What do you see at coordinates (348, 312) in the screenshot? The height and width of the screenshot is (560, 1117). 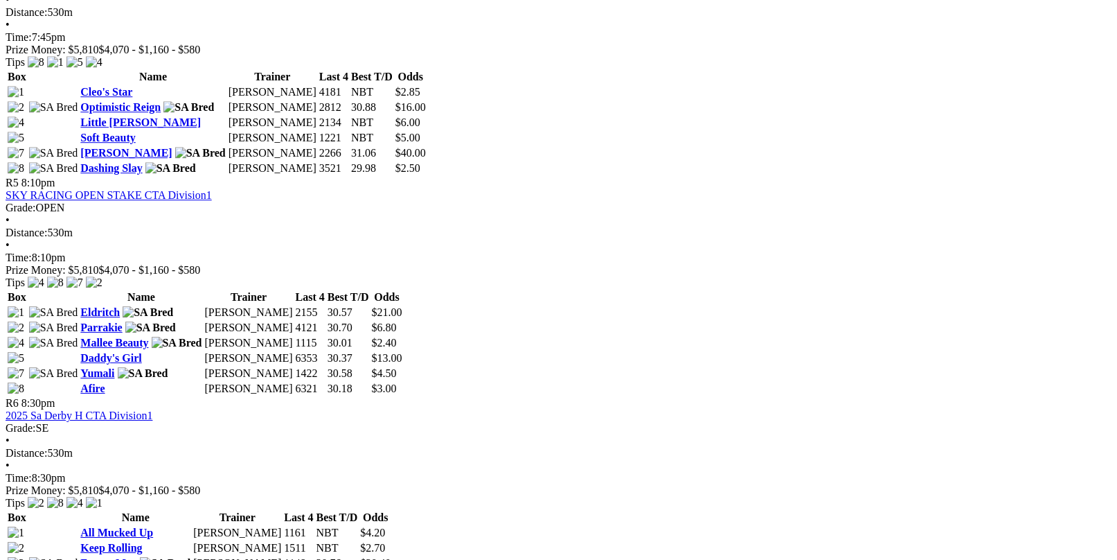 I see `td: 30.57` at bounding box center [348, 312].